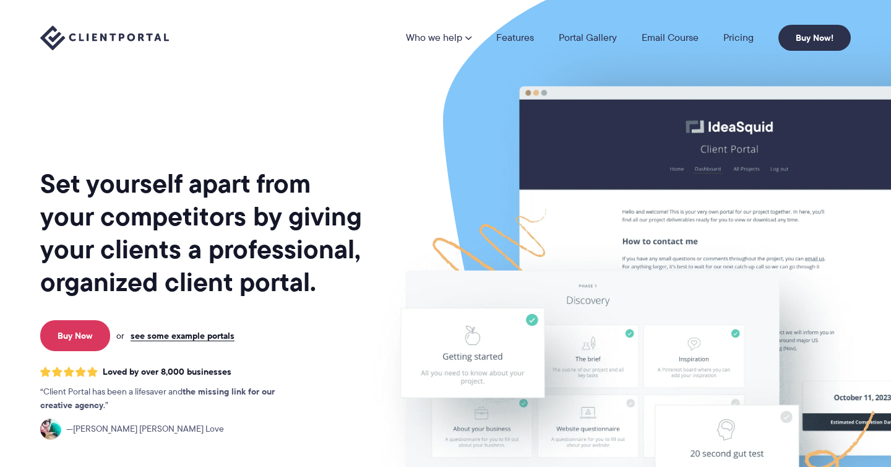  Describe the element at coordinates (120, 335) in the screenshot. I see `span: or` at that location.